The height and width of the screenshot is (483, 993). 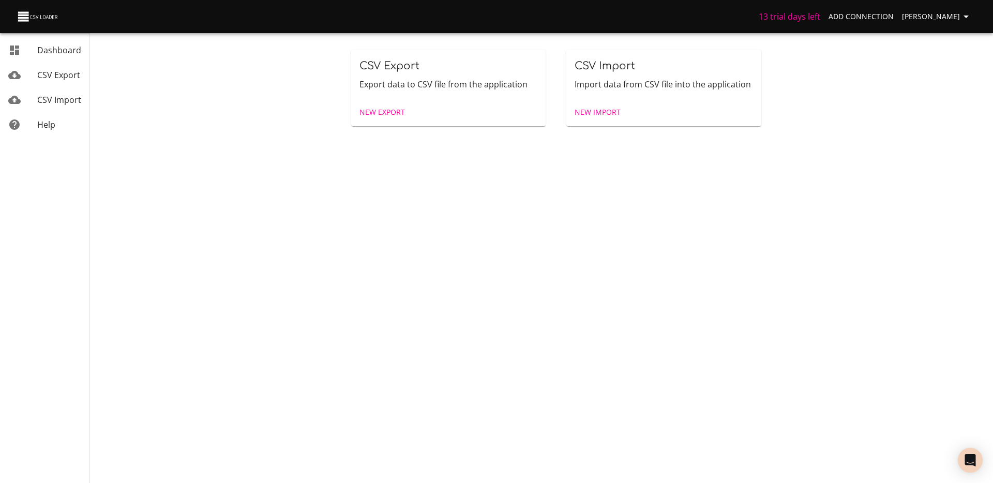 I want to click on a: New Import, so click(x=597, y=112).